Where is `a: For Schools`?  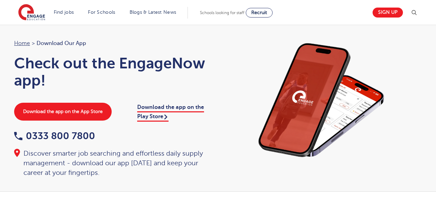
a: For Schools is located at coordinates (101, 12).